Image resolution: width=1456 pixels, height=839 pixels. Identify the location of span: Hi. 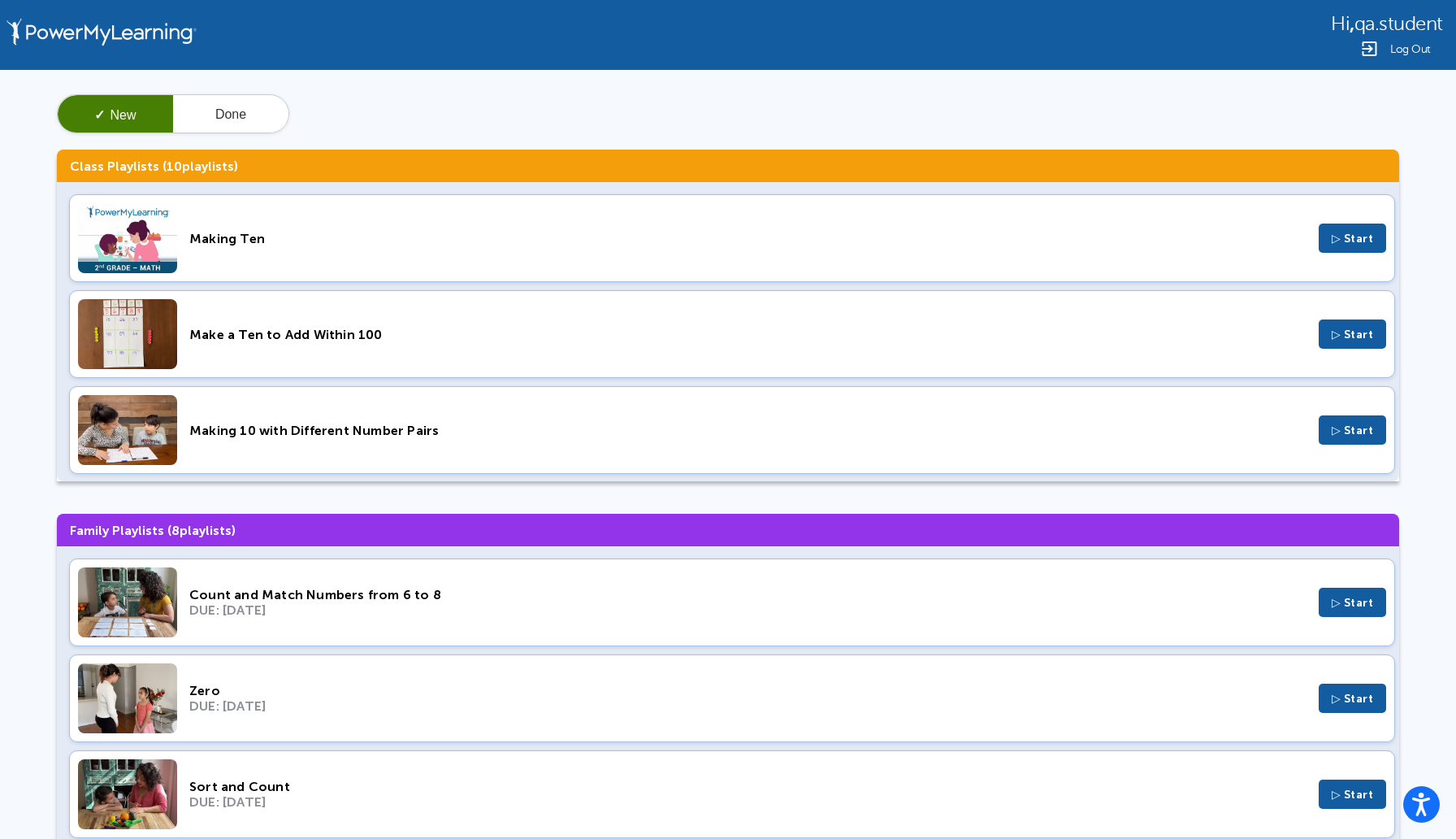
(1340, 23).